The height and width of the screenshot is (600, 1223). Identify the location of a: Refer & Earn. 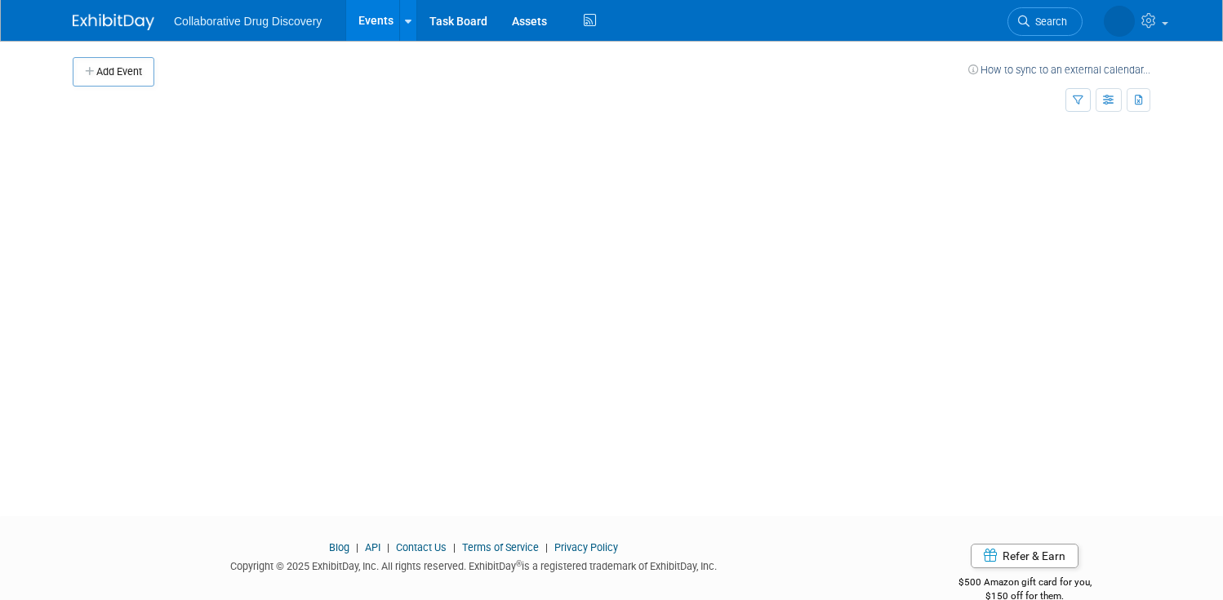
(1025, 556).